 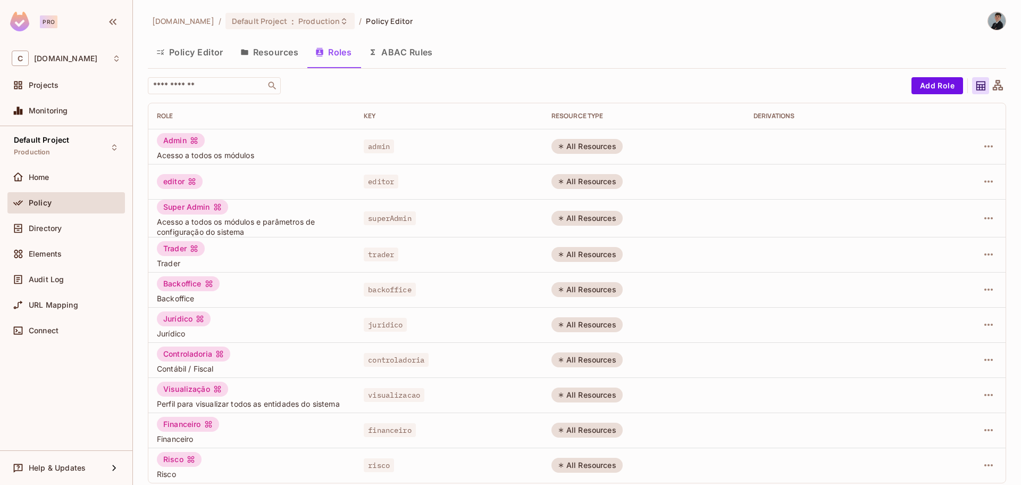 I want to click on div: Trader, so click(x=181, y=248).